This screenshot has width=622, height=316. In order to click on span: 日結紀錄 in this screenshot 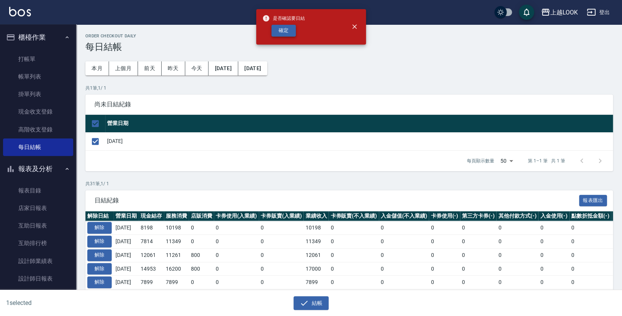, I will do `click(337, 200)`.